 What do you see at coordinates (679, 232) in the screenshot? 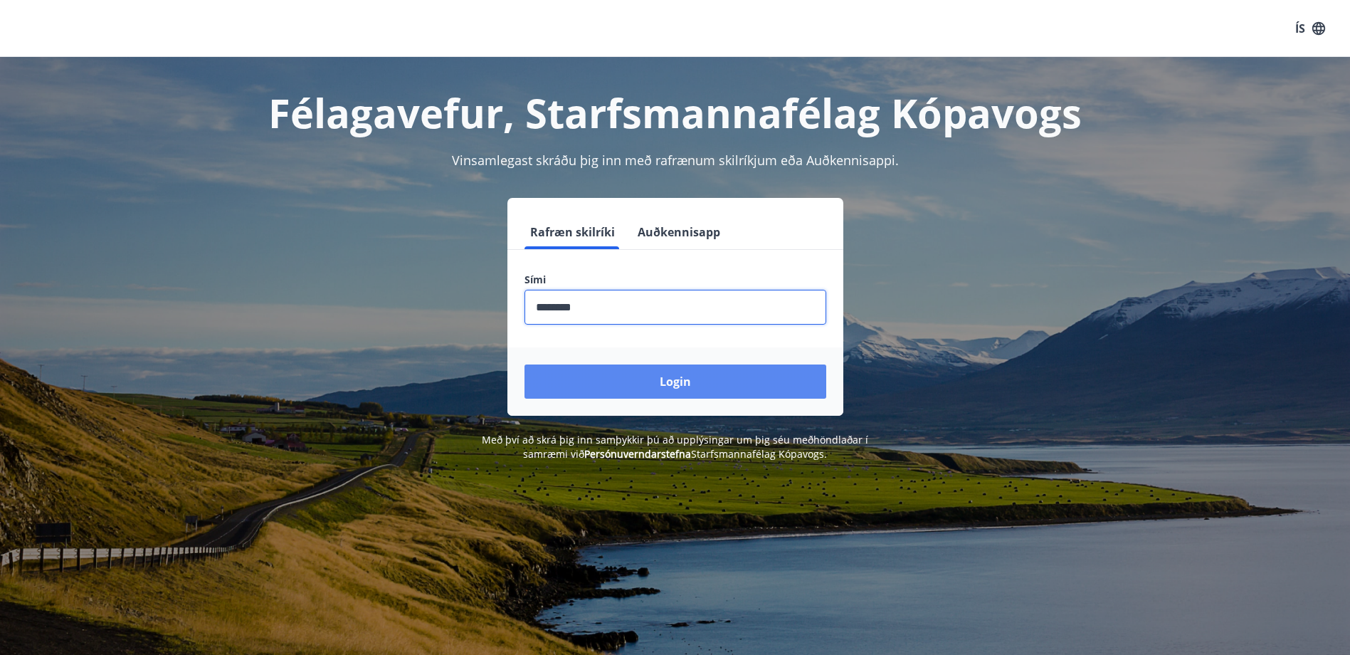
I see `button: Auðkennisapp` at bounding box center [679, 232].